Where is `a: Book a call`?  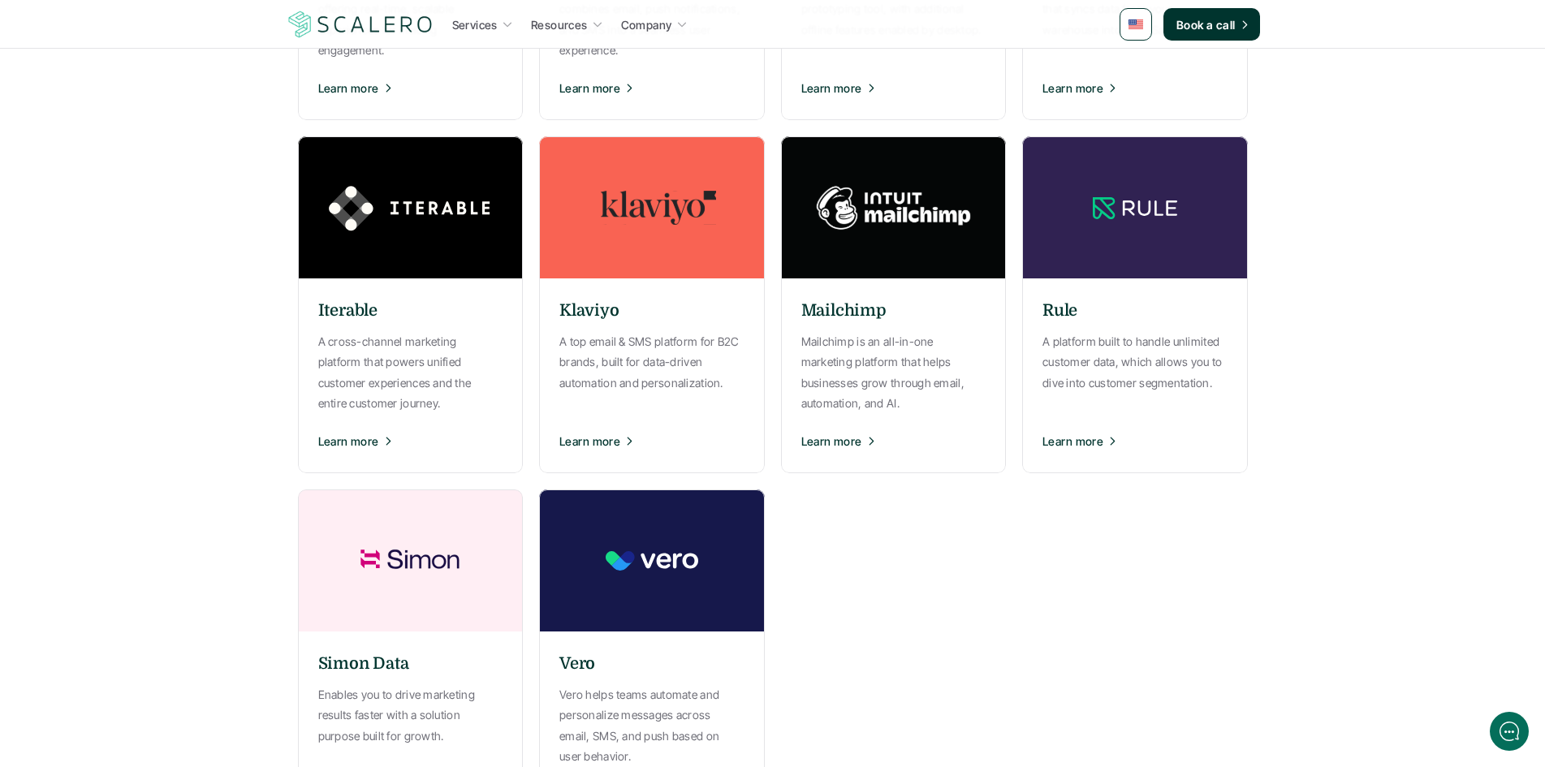 a: Book a call is located at coordinates (1211, 24).